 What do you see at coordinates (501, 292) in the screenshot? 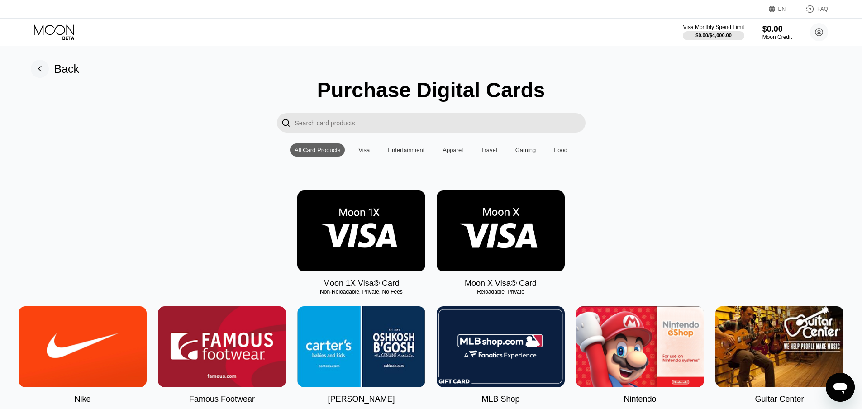
I see `div: Reloadable, Private` at bounding box center [501, 292].